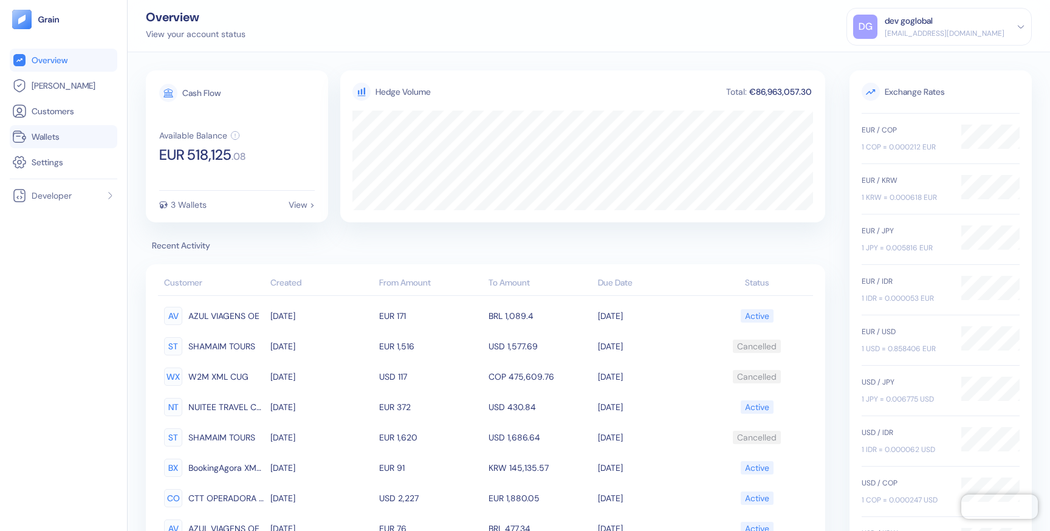 The image size is (1050, 531). Describe the element at coordinates (905, 281) in the screenshot. I see `div: EUR / IDR` at that location.